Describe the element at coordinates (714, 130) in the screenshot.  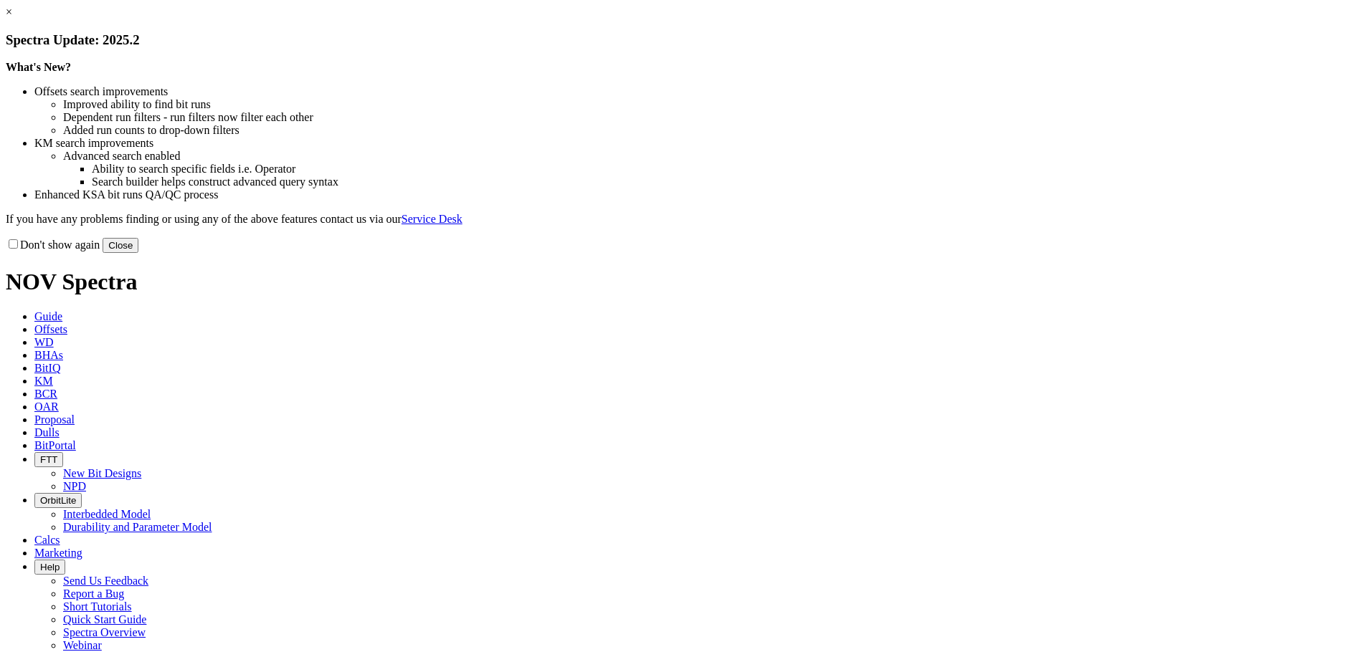
I see `li: Added run counts to drop-down filters` at that location.